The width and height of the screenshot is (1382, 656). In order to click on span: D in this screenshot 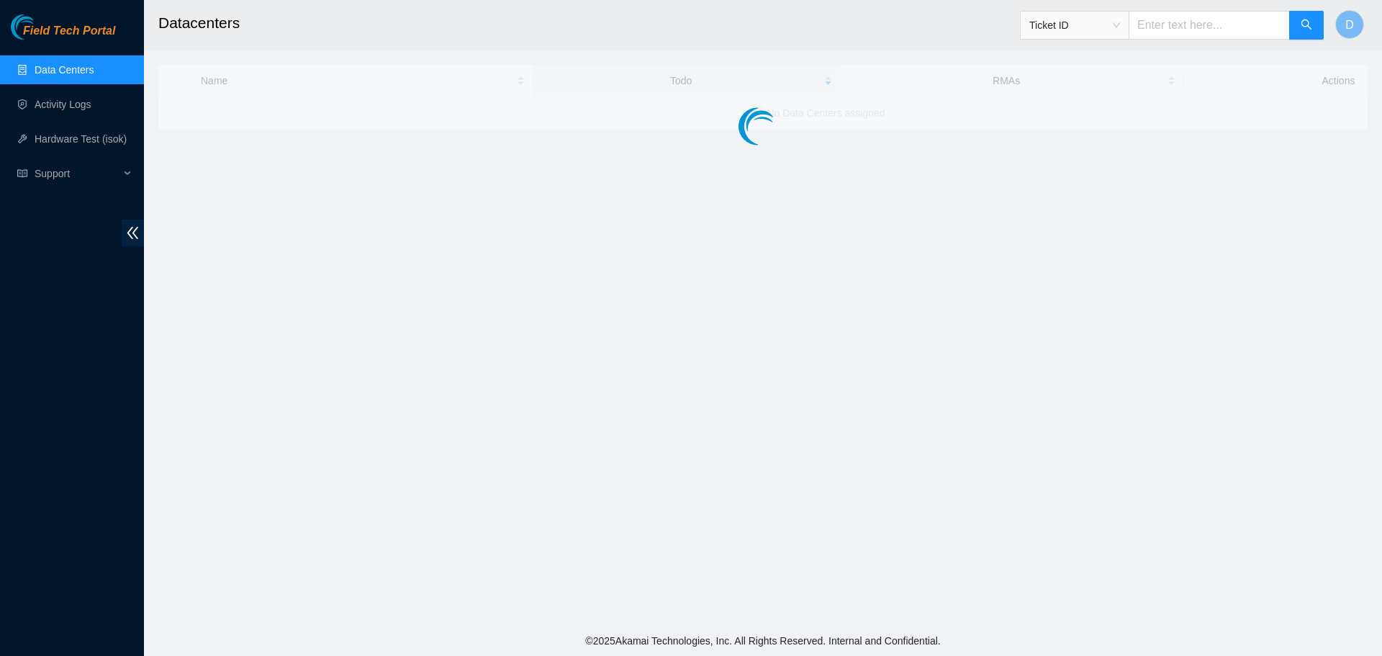, I will do `click(1349, 24)`.